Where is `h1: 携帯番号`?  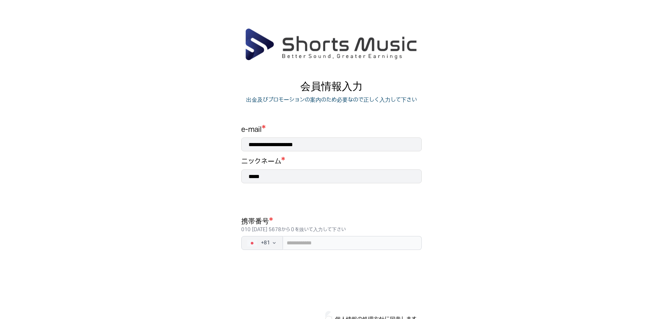
h1: 携帯番号 is located at coordinates (331, 225).